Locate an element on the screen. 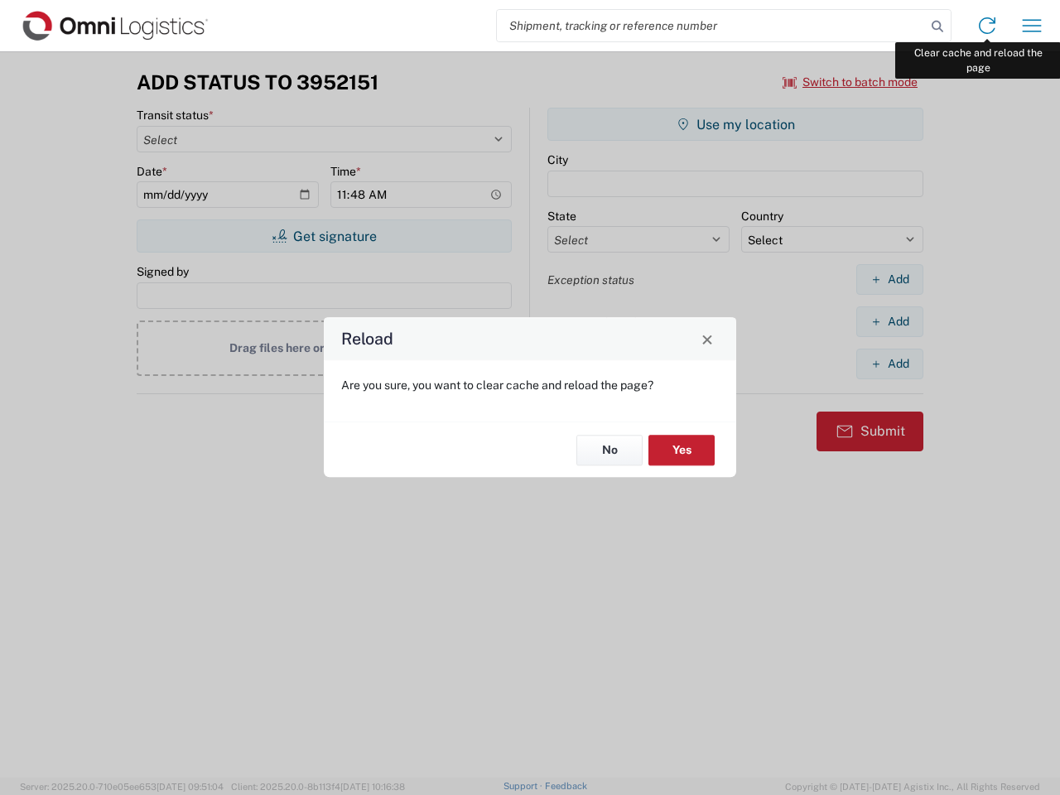 This screenshot has width=1060, height=795. input: Shipment, tracking or reference number is located at coordinates (712, 26).